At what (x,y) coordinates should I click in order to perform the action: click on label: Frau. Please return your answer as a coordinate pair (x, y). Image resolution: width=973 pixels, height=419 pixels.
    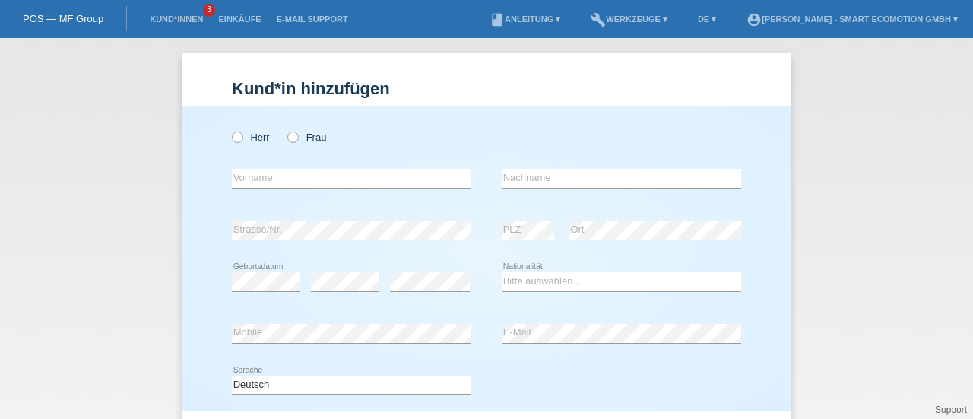
    Looking at the image, I should click on (306, 137).